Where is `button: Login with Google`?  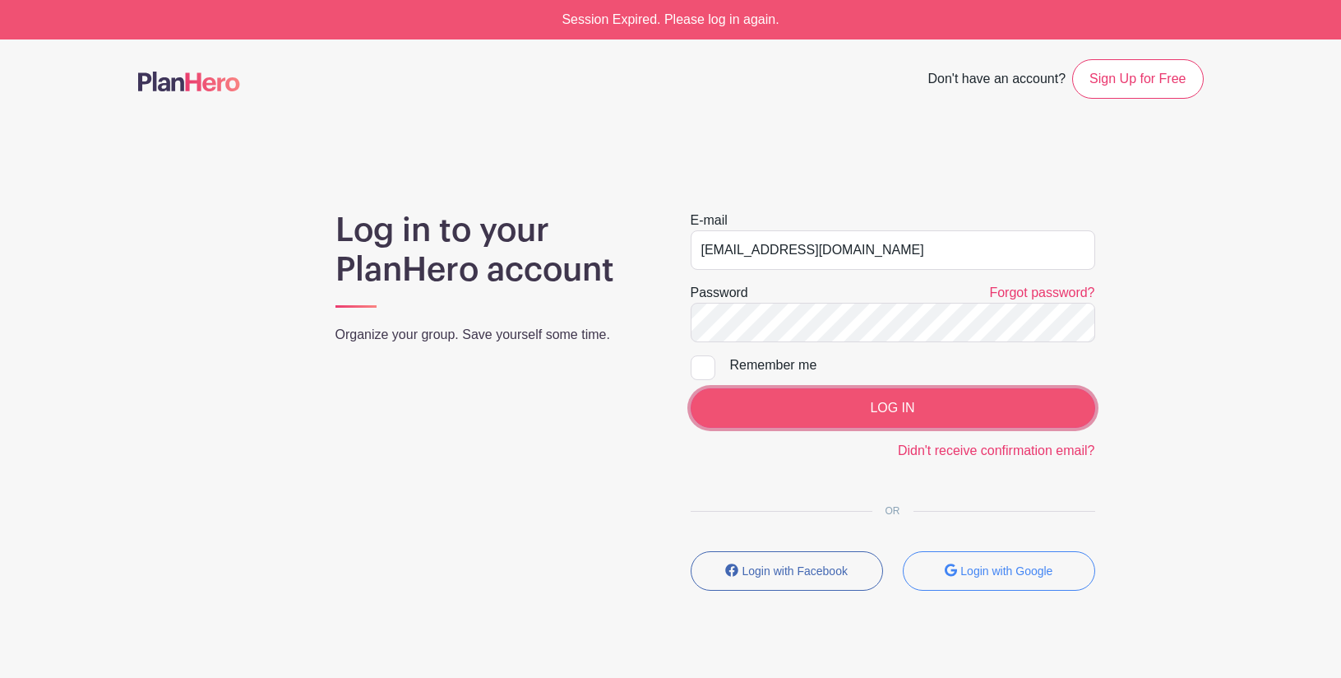
button: Login with Google is located at coordinates (999, 571).